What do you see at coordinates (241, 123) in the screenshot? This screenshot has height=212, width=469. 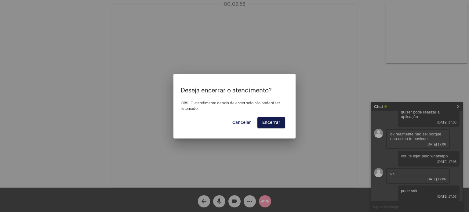 I see `button: Cancelar` at bounding box center [241, 123].